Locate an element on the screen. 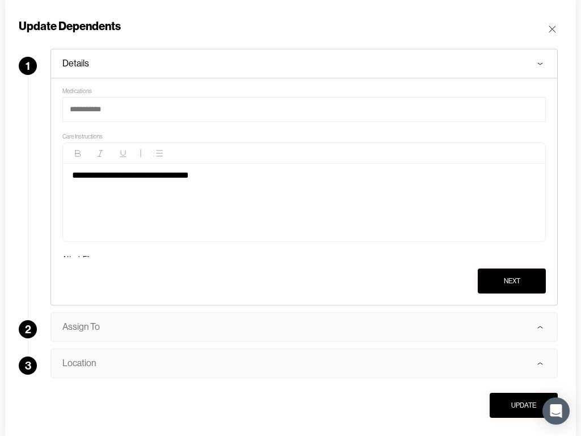 The width and height of the screenshot is (581, 436). div: Location is located at coordinates (79, 363).